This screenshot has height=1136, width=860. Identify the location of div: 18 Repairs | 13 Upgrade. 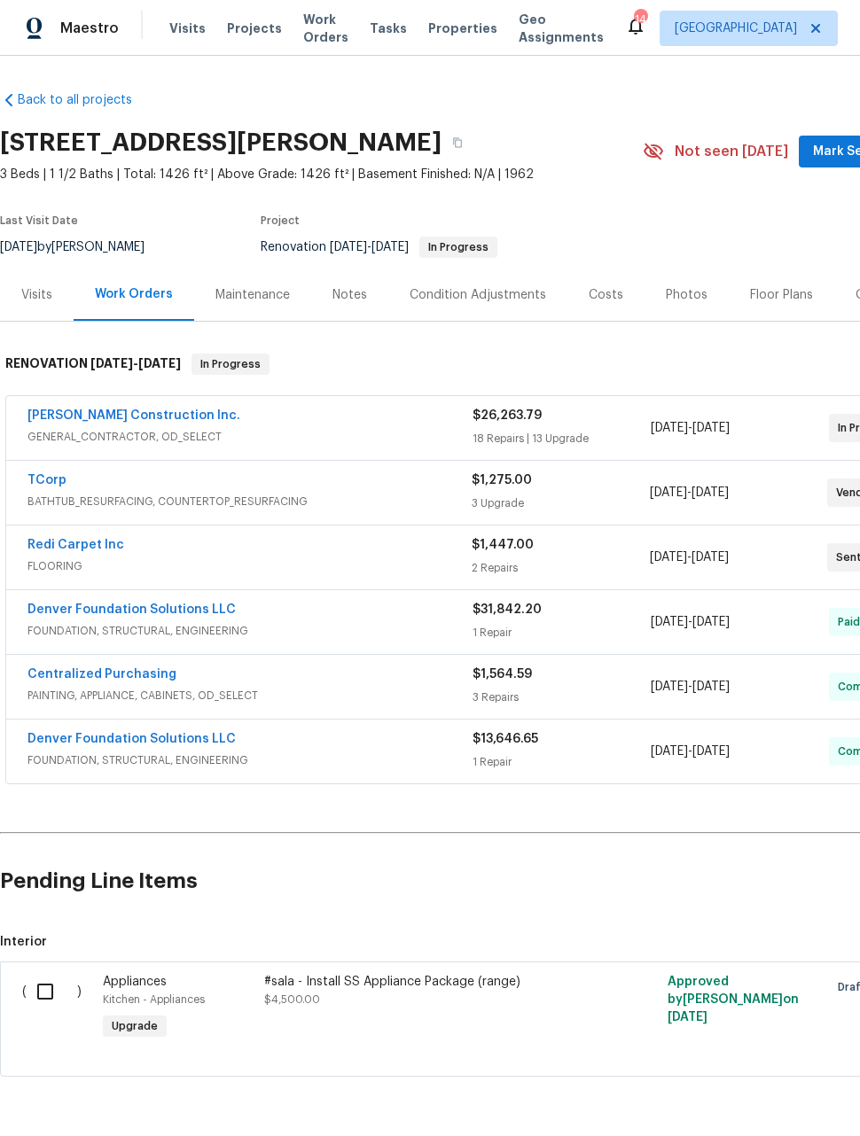
(561, 439).